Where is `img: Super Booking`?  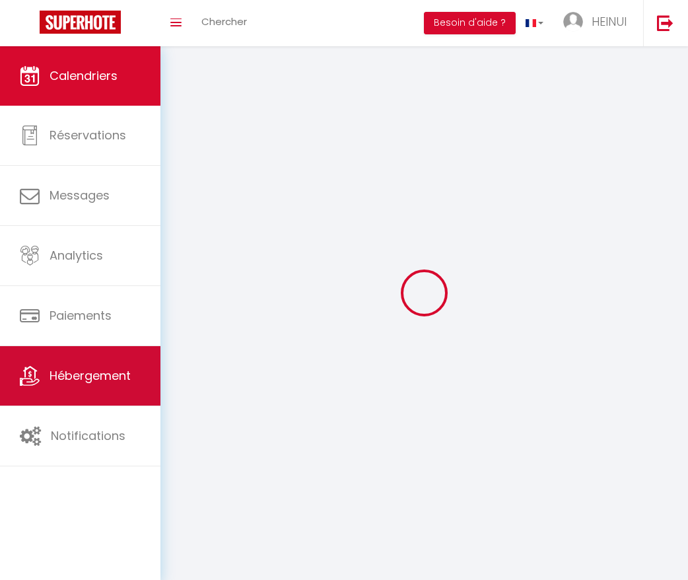
img: Super Booking is located at coordinates (80, 22).